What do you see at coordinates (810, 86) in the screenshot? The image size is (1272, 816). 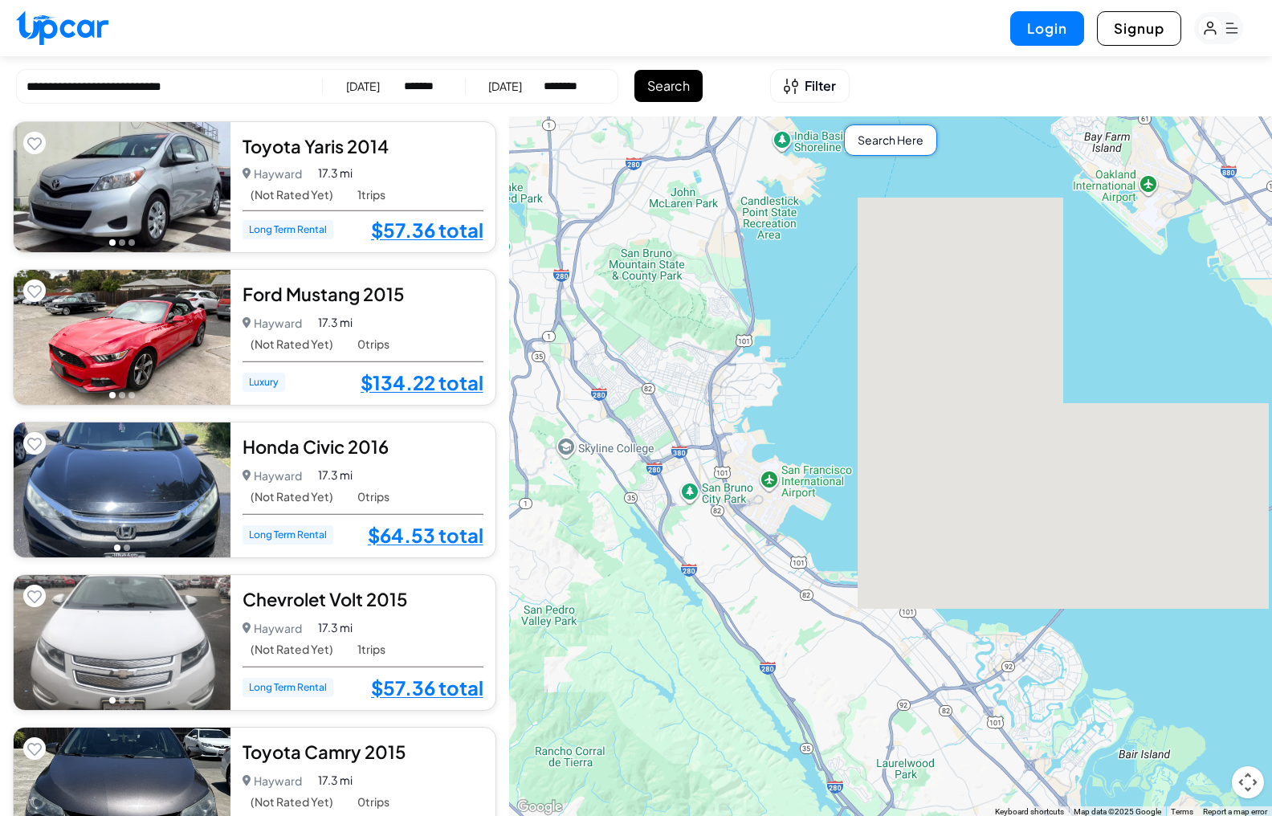 I see `button: Open filters` at bounding box center [810, 86].